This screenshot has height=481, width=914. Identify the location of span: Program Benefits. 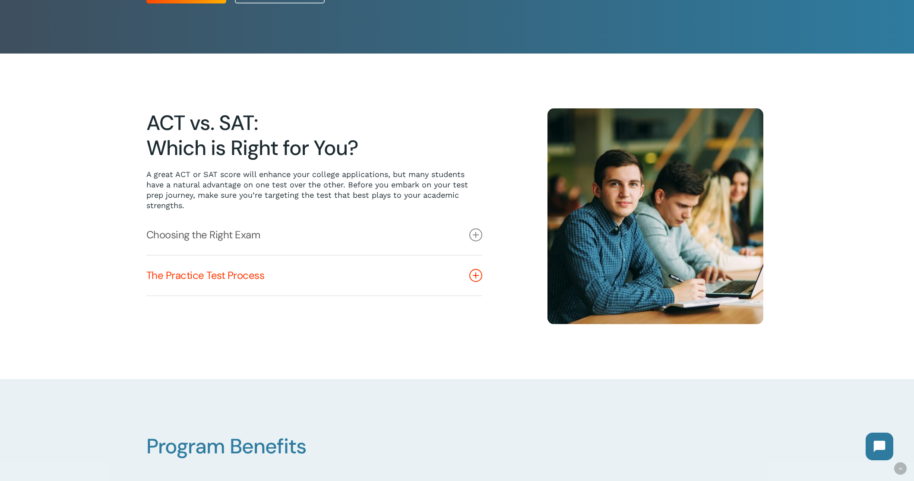
(226, 446).